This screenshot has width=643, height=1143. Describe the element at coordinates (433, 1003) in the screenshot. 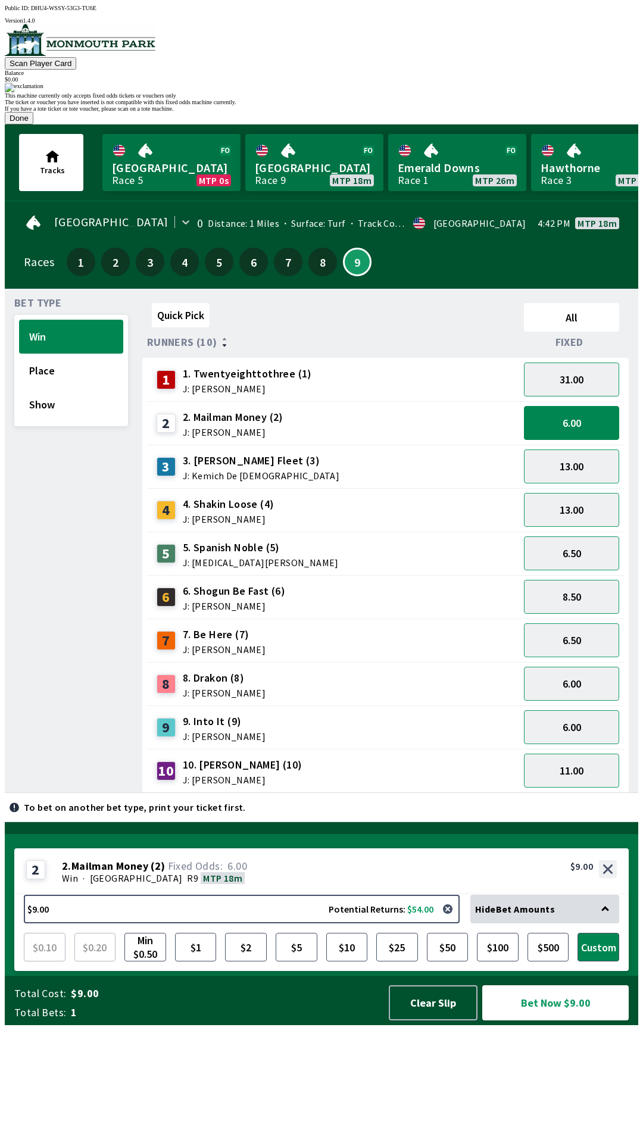

I see `span: Clear Slip` at that location.